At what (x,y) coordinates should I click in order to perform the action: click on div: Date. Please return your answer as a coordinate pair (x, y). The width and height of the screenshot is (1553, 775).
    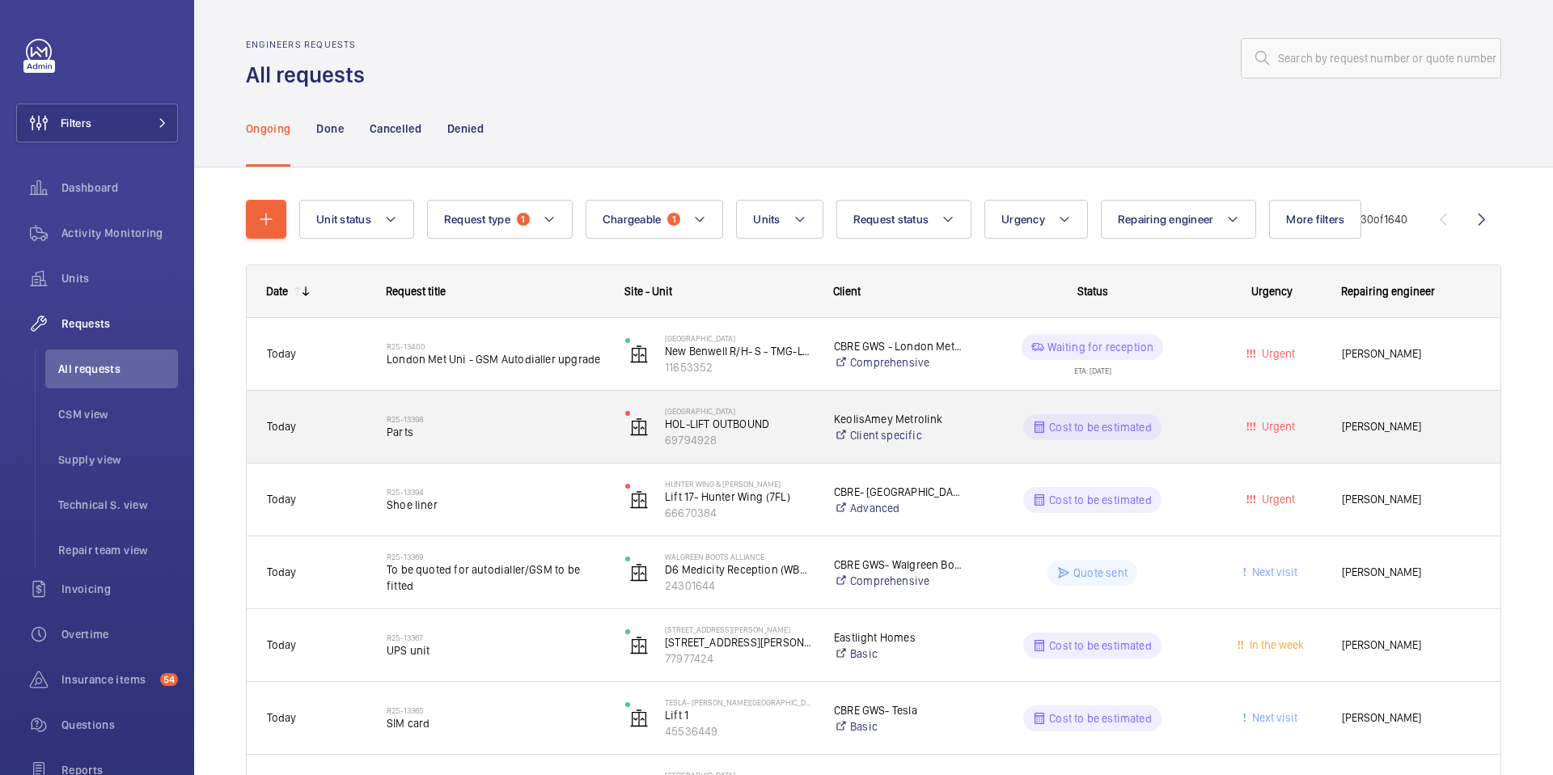
    Looking at the image, I should click on (277, 291).